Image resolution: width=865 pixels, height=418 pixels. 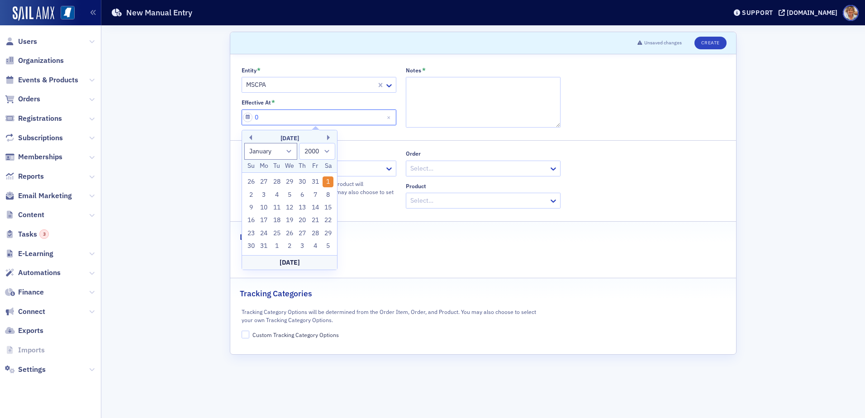 I want to click on a: Subscriptions, so click(x=34, y=138).